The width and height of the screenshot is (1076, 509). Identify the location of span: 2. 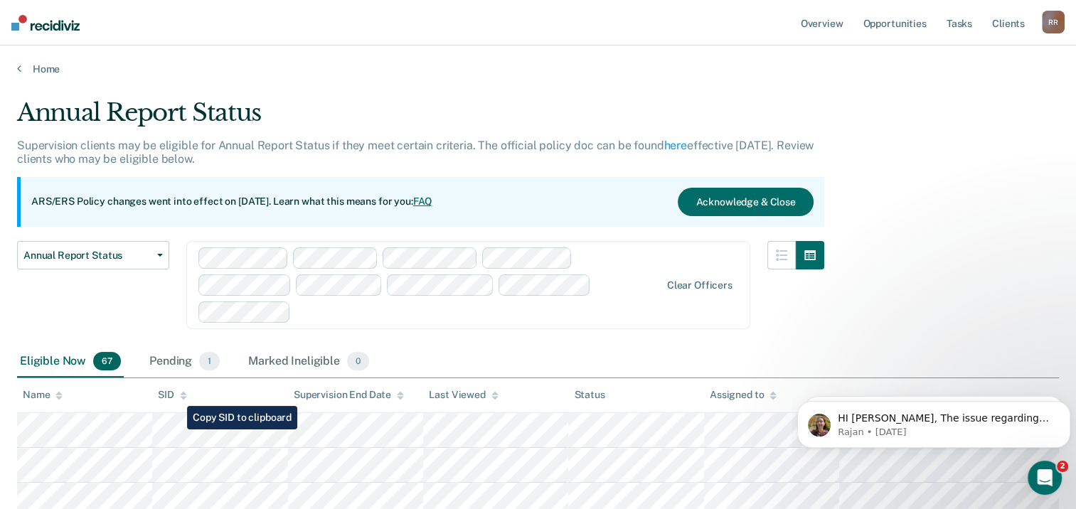
(1062, 467).